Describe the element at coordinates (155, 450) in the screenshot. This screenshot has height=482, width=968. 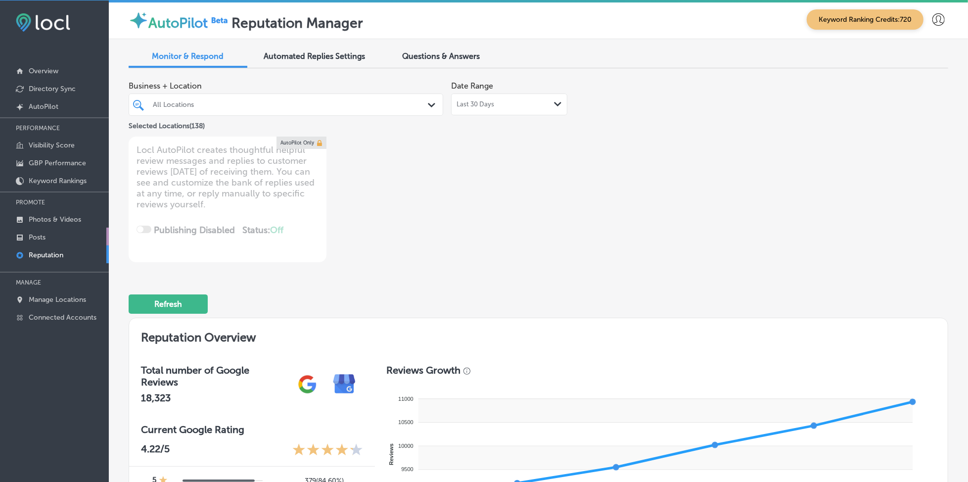
I see `p: 4.22 /5` at that location.